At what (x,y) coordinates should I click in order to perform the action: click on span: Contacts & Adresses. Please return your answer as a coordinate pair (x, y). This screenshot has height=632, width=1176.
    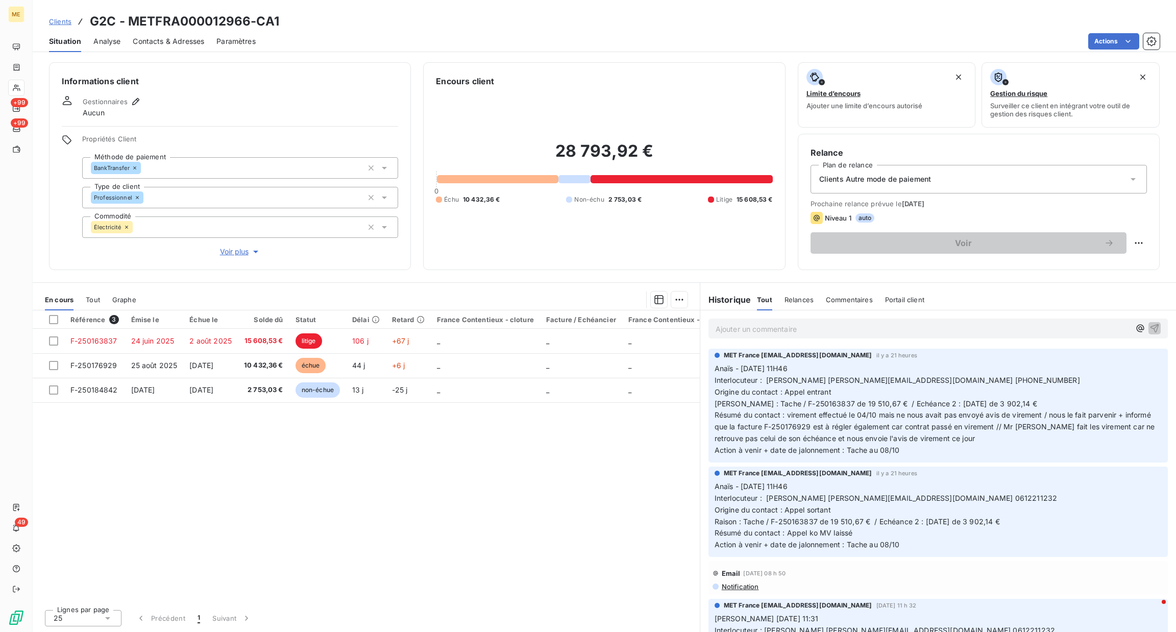
    Looking at the image, I should click on (168, 41).